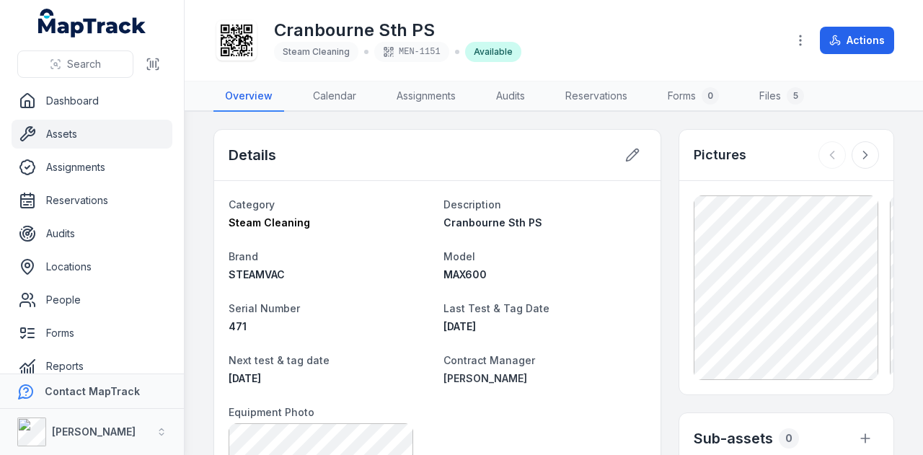  I want to click on span: Last Test & Tag Date, so click(496, 308).